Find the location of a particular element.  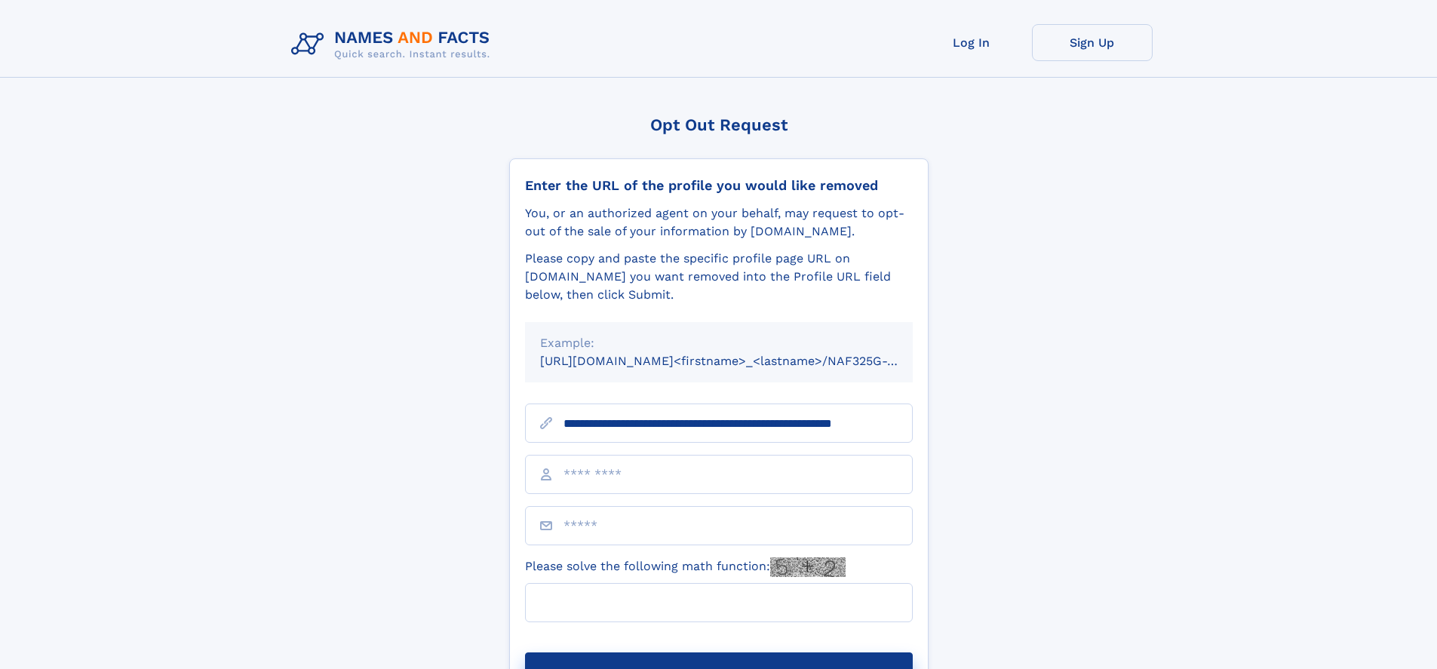

img: Logo Names and Facts is located at coordinates (394, 44).